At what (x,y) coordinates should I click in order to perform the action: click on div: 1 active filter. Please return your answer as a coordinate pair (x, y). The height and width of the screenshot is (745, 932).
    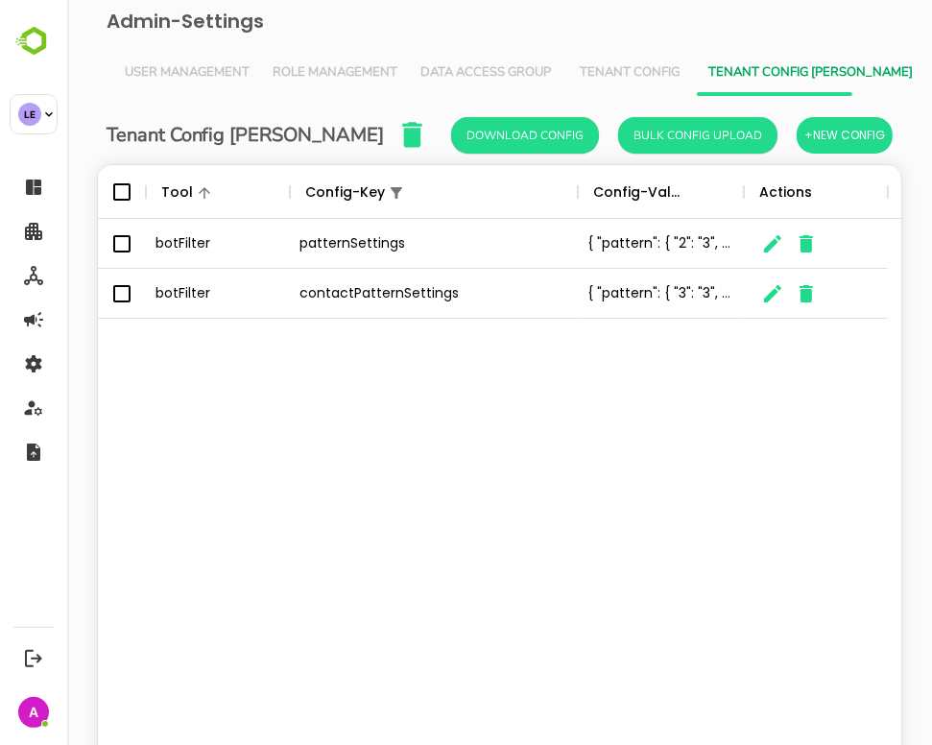
    Looking at the image, I should click on (329, 192).